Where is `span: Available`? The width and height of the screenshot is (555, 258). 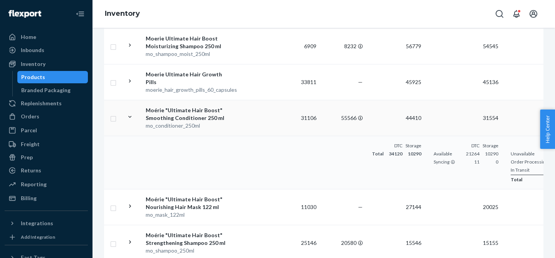 span: Available is located at coordinates (448, 154).